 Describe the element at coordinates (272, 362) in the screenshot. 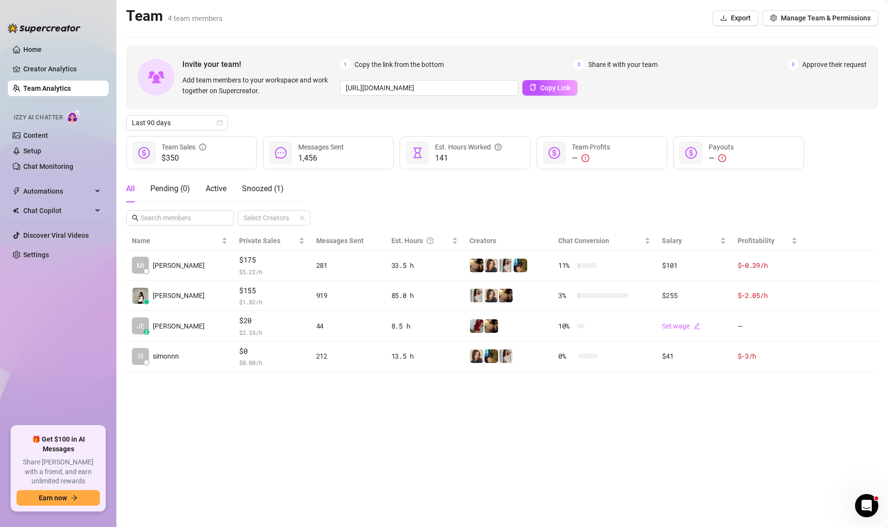

I see `span: $ 0.00 /h` at that location.